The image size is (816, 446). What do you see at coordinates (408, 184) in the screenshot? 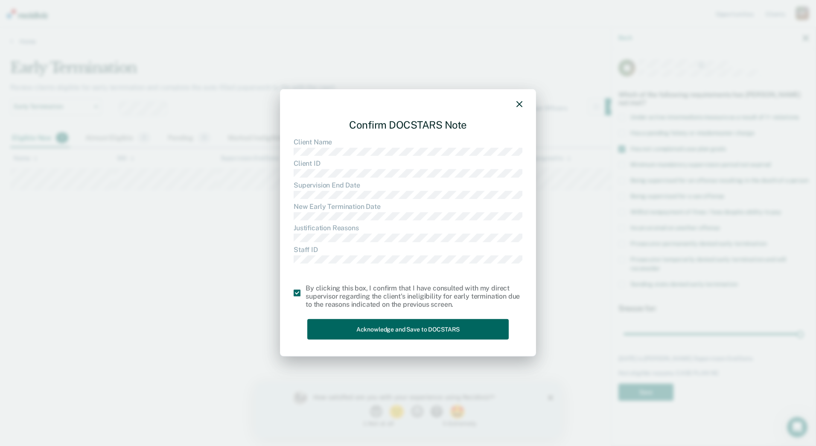
I see `dt: Supervision End Date` at bounding box center [408, 184].